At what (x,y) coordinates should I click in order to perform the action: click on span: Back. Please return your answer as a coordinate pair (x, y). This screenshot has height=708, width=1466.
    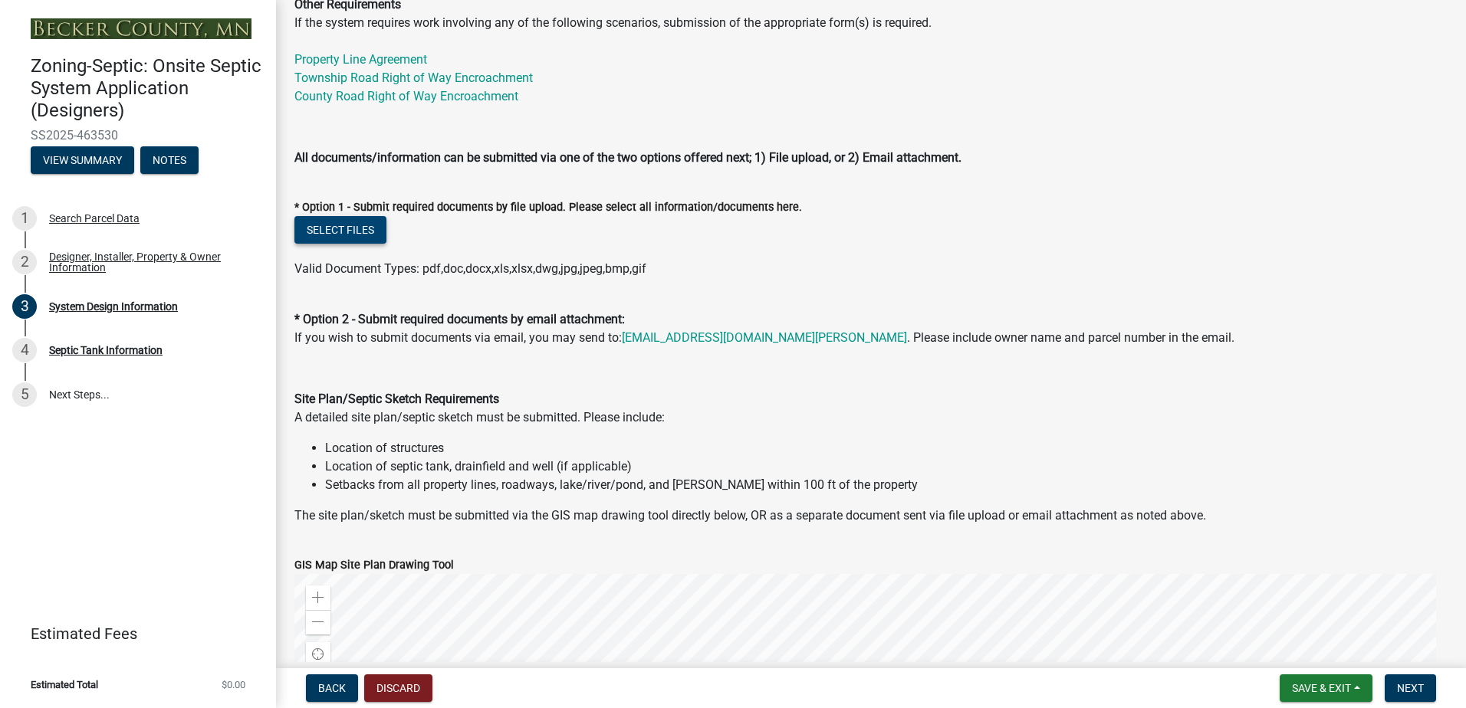
    Looking at the image, I should click on (332, 688).